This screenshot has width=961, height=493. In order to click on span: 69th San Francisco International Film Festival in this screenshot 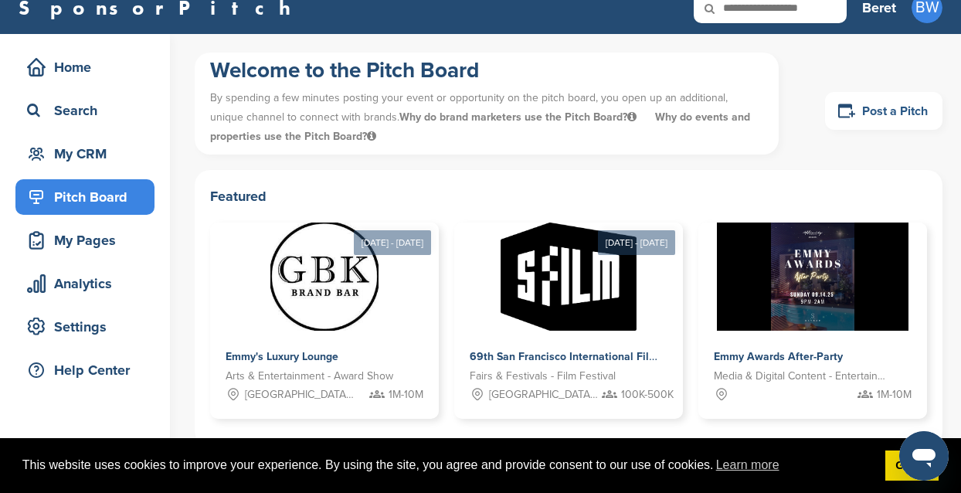, I will do `click(585, 356)`.